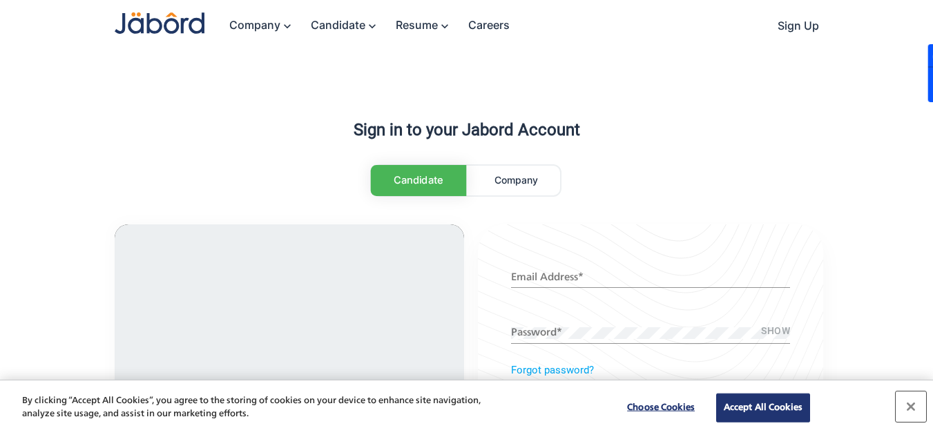 This screenshot has width=933, height=437. I want to click on a: Resume, so click(418, 26).